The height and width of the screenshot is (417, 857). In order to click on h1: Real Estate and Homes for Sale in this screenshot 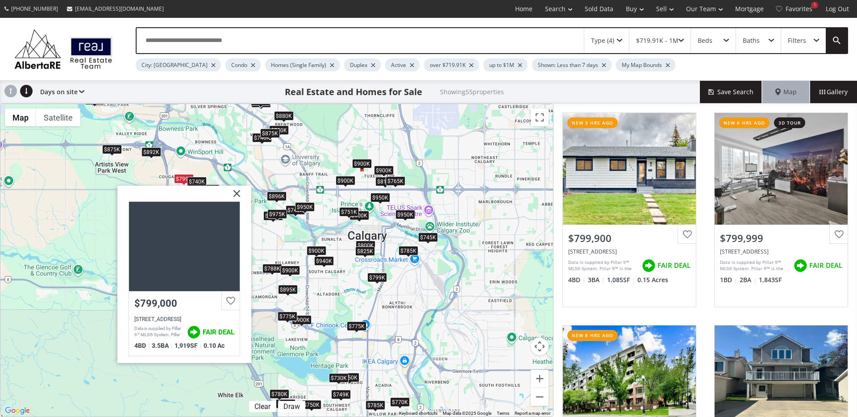, I will do `click(353, 92)`.